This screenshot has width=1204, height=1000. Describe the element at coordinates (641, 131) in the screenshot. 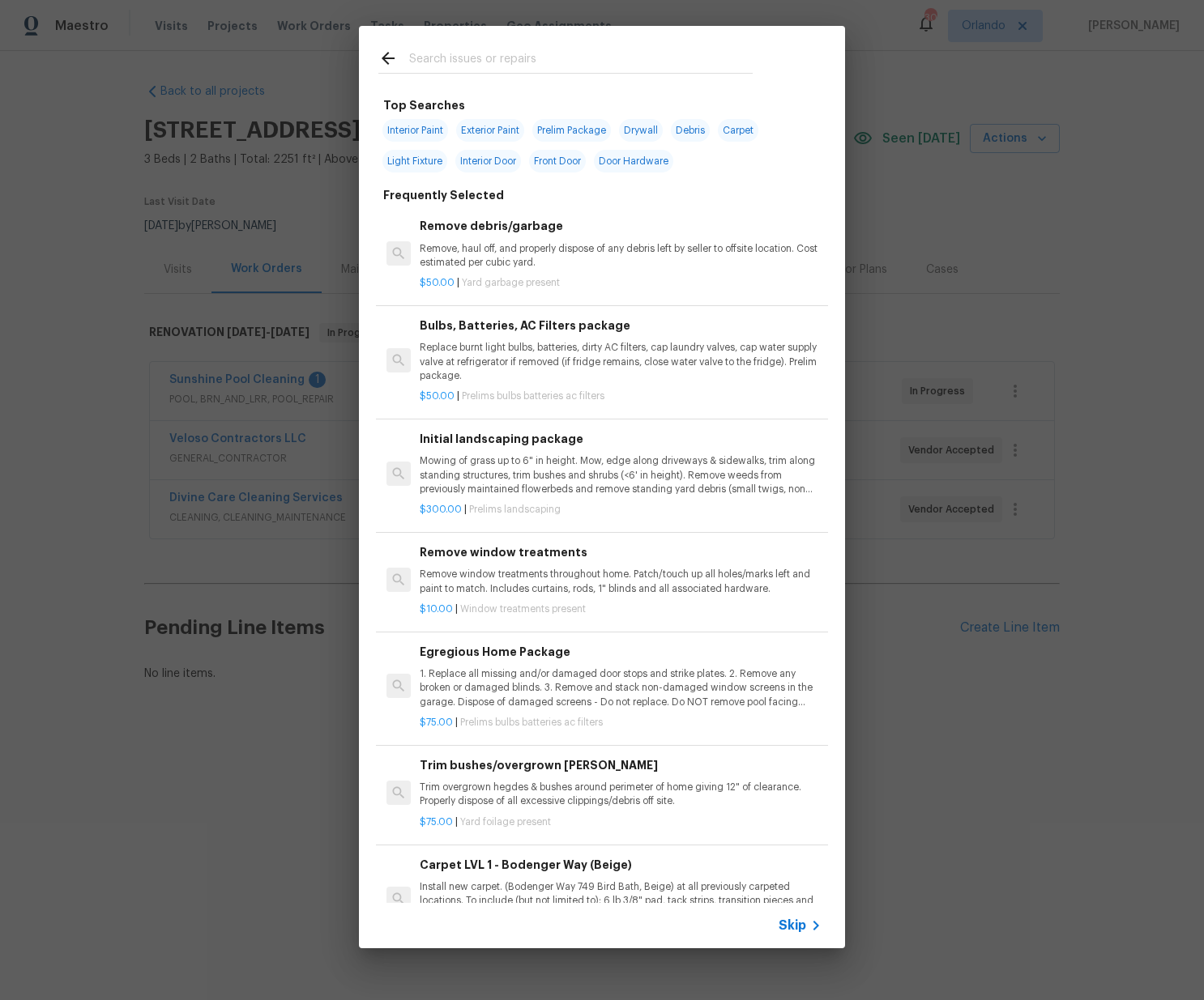

I see `span: Drywall` at that location.